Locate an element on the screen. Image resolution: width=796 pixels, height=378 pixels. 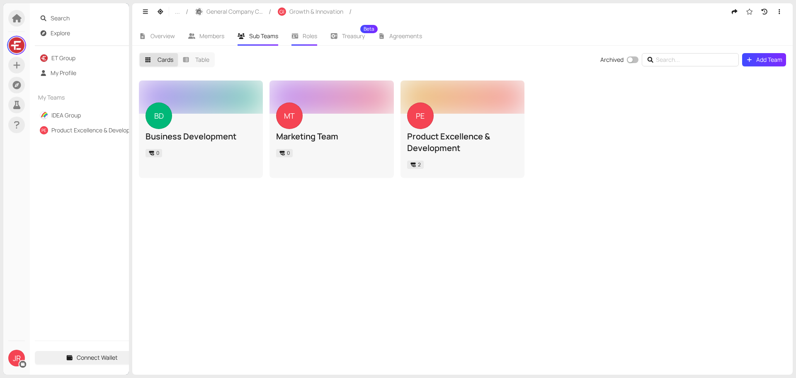
button: Add Team is located at coordinates (764, 60).